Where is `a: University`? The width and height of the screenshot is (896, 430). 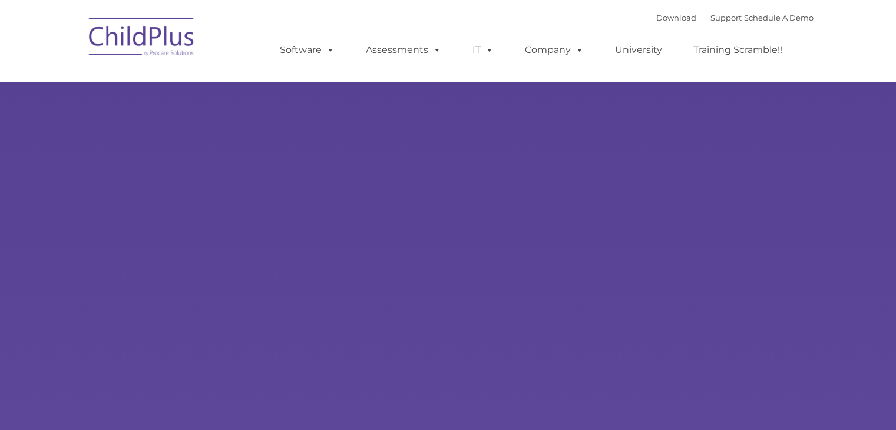
a: University is located at coordinates (639, 50).